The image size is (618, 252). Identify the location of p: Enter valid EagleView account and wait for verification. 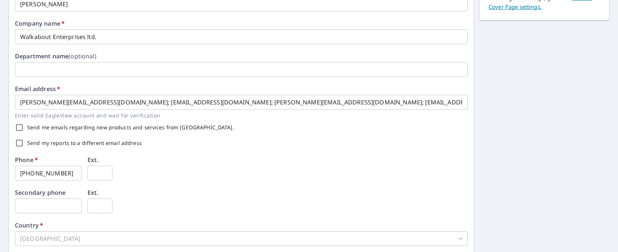
(239, 115).